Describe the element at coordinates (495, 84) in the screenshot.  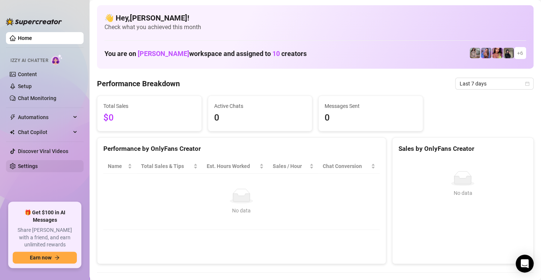
I see `span: Last 7 days` at that location.